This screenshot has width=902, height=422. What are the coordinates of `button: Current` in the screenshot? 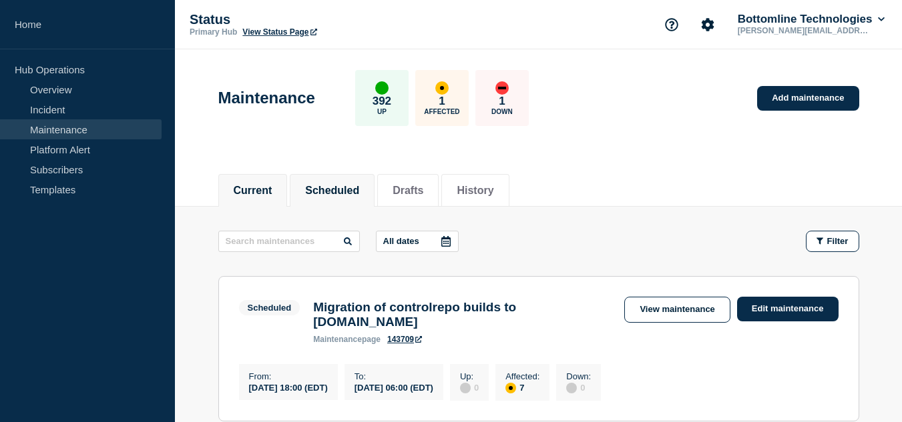 It's located at (253, 191).